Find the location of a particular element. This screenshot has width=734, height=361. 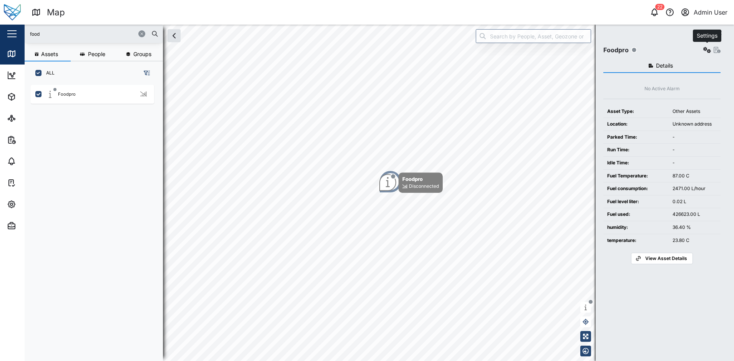

div: 36.40 % is located at coordinates (694, 227).